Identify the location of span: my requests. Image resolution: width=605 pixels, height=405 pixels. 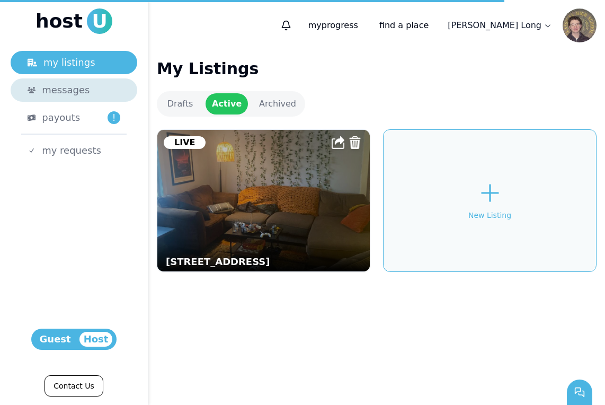
(72, 150).